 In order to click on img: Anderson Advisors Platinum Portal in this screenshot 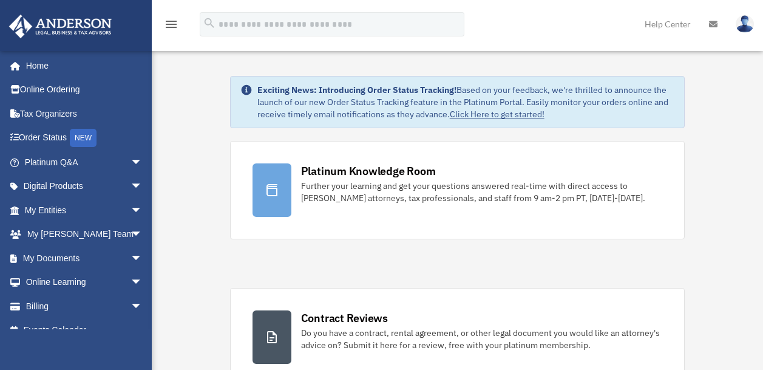, I will do `click(60, 26)`.